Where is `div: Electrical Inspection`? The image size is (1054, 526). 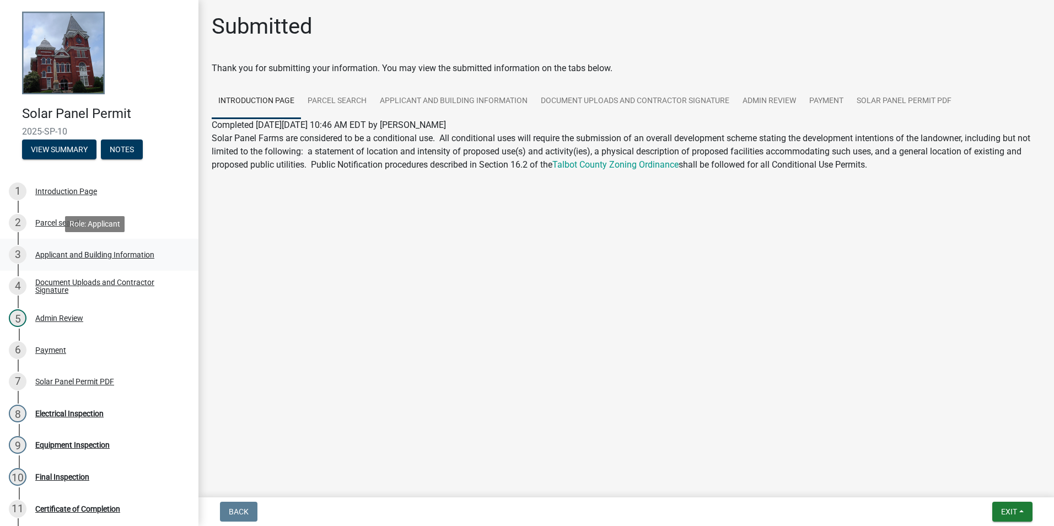 div: Electrical Inspection is located at coordinates (69, 413).